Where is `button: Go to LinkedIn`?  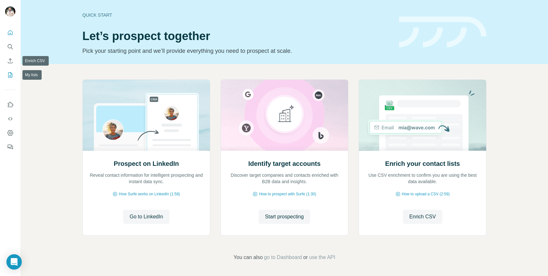
button: Go to LinkedIn is located at coordinates (146, 217).